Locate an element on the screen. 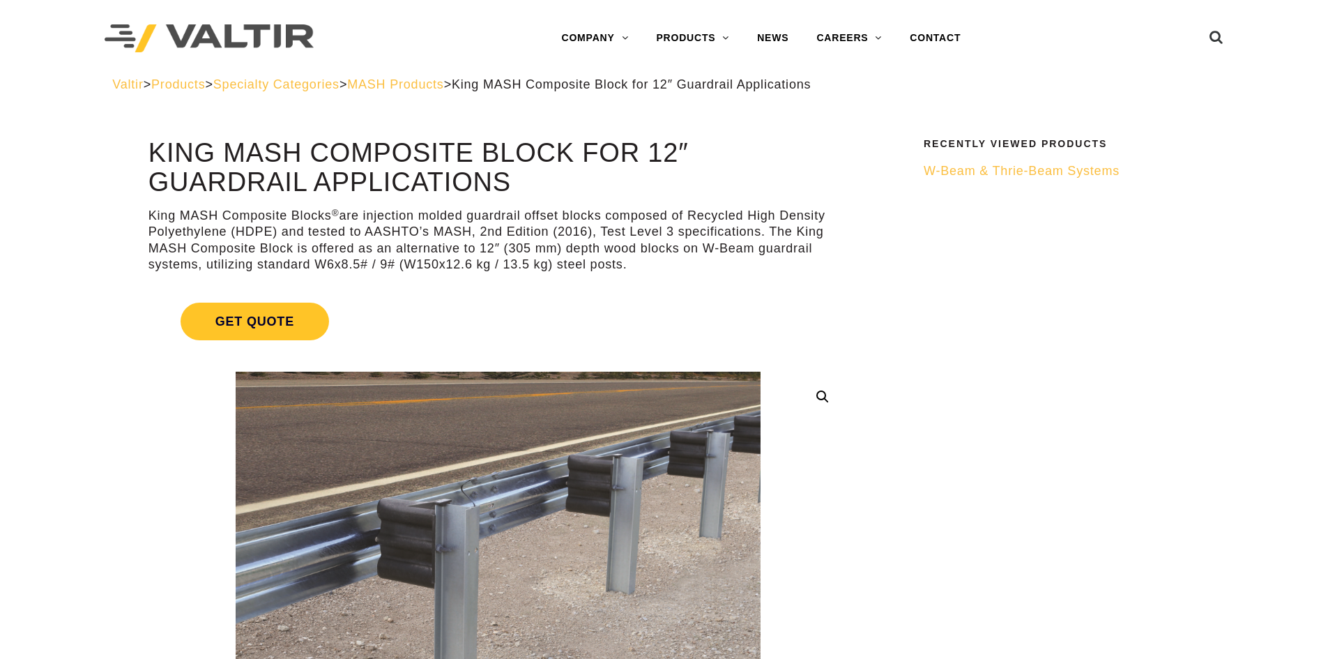  img: Valtir is located at coordinates (209, 38).